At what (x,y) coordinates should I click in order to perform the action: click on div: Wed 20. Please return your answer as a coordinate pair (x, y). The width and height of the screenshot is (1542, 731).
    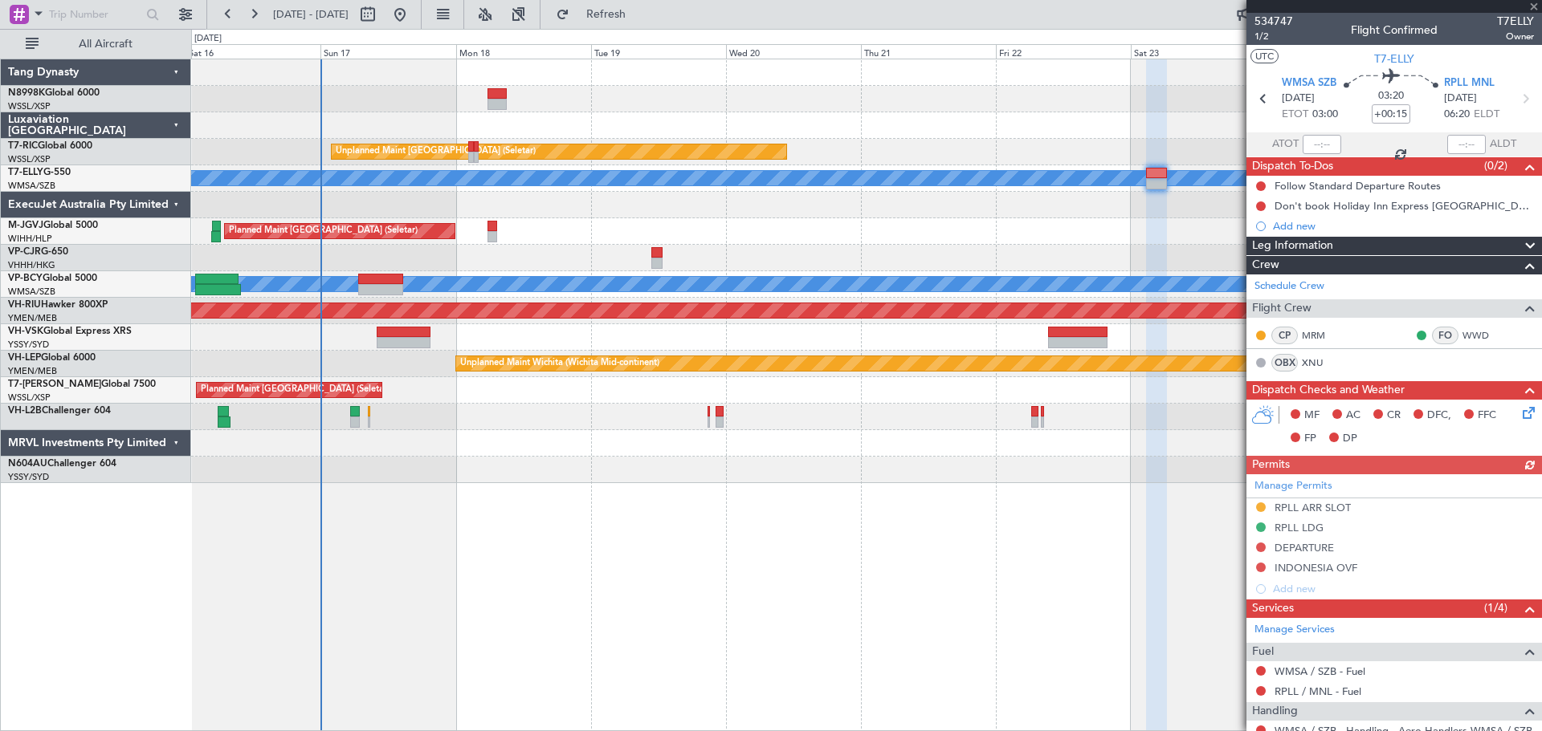
    Looking at the image, I should click on (793, 51).